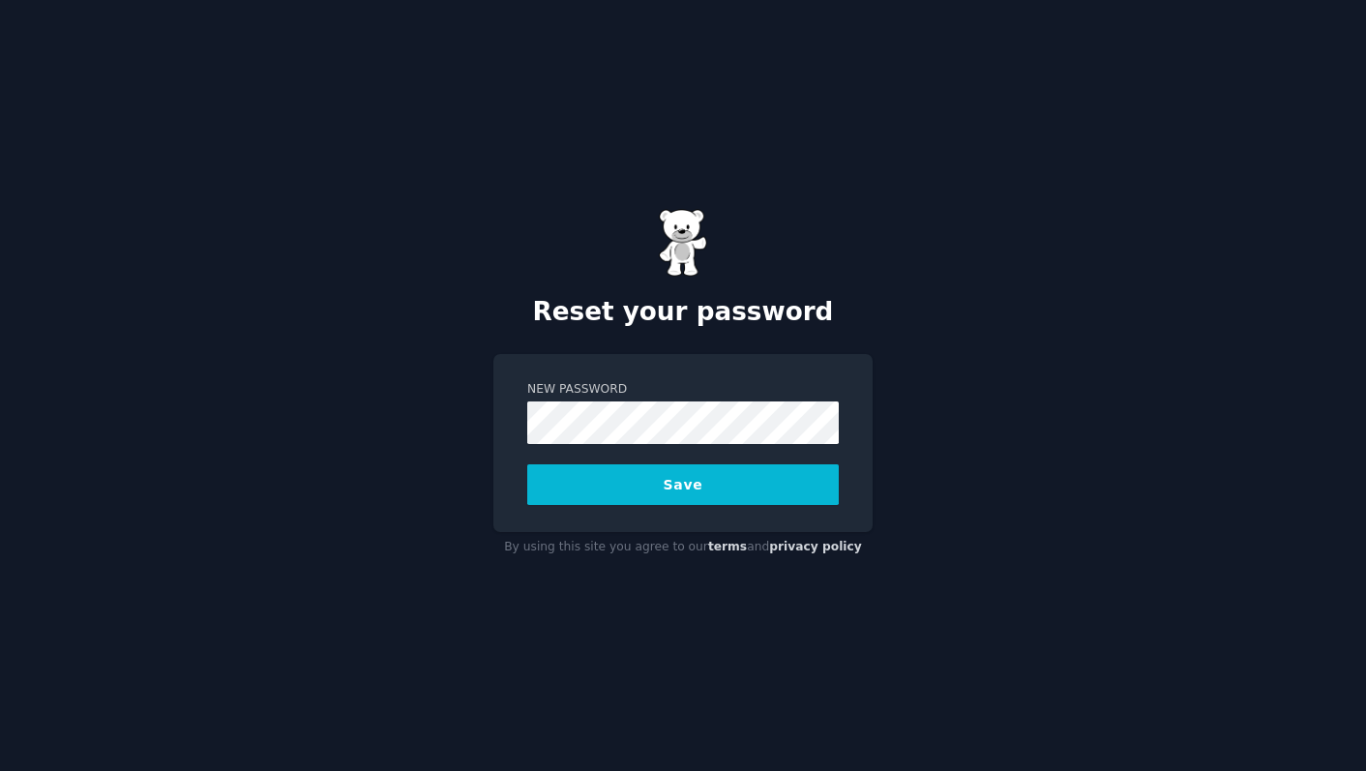 The height and width of the screenshot is (771, 1366). What do you see at coordinates (683, 390) in the screenshot?
I see `label: New Password` at bounding box center [683, 390].